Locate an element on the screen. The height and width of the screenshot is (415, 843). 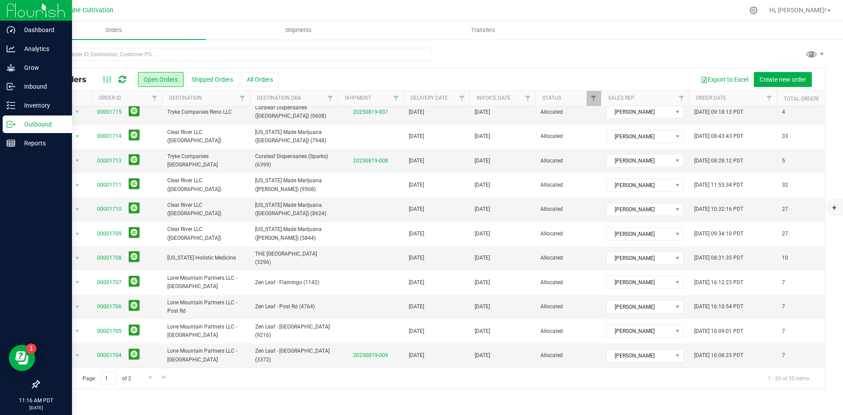
input: 1 is located at coordinates (108, 378).